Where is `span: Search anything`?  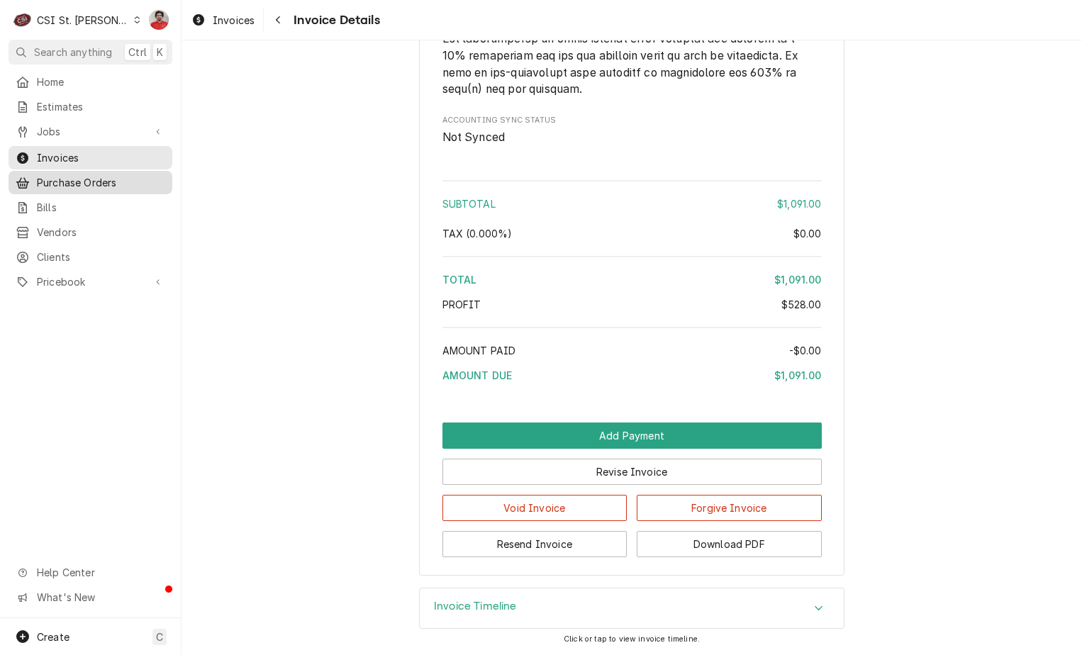 span: Search anything is located at coordinates (73, 52).